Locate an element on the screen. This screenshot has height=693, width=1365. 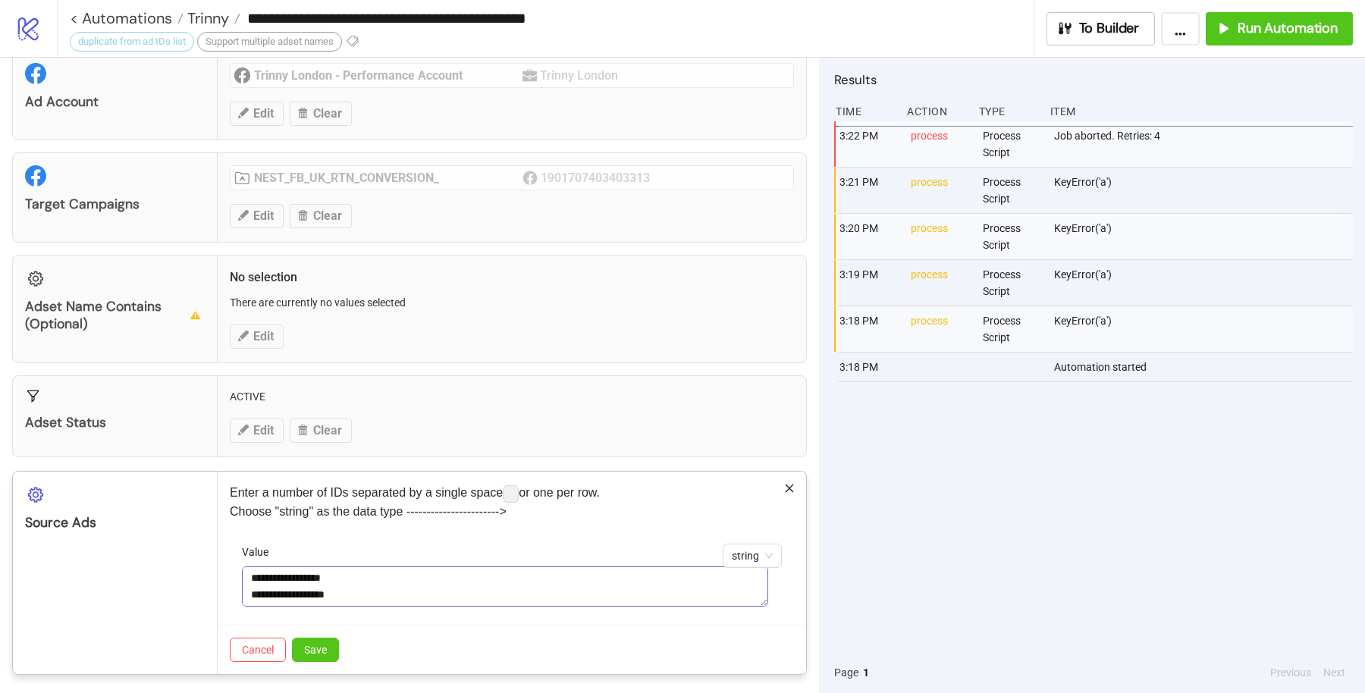
div: Action is located at coordinates (936, 111).